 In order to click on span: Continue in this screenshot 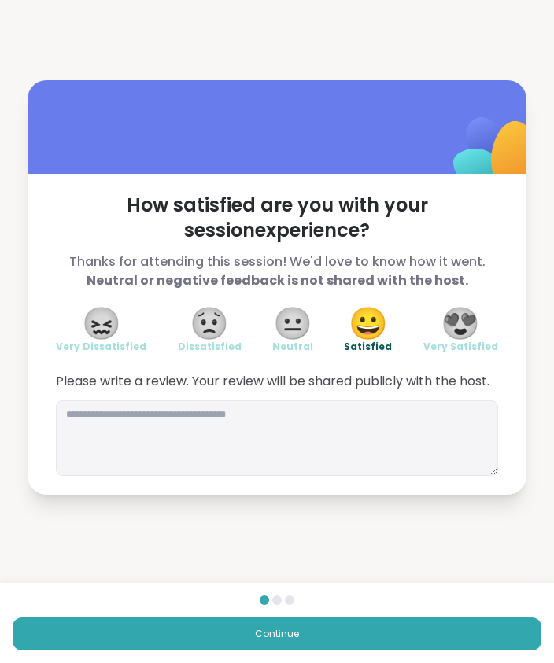, I will do `click(277, 634)`.